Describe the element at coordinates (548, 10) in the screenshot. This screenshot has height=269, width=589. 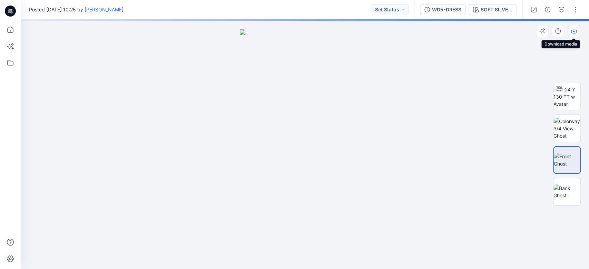
I see `button: Details` at that location.